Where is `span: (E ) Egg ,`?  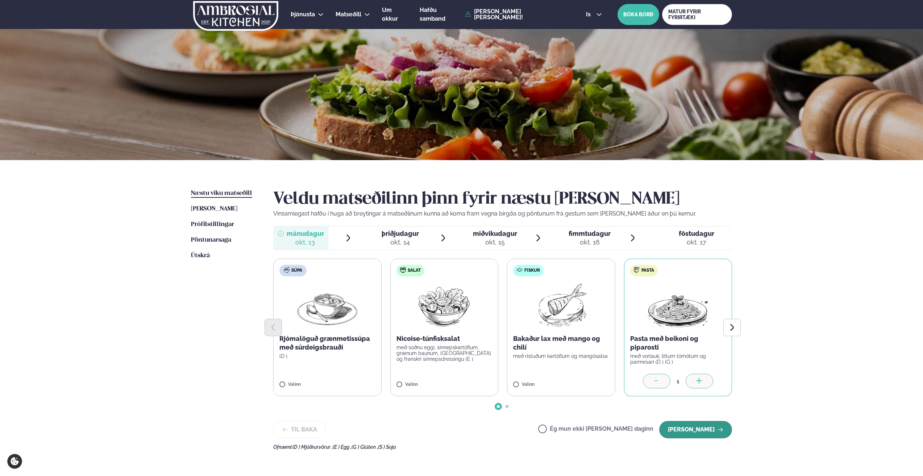
span: (E ) Egg , is located at coordinates (342, 447).